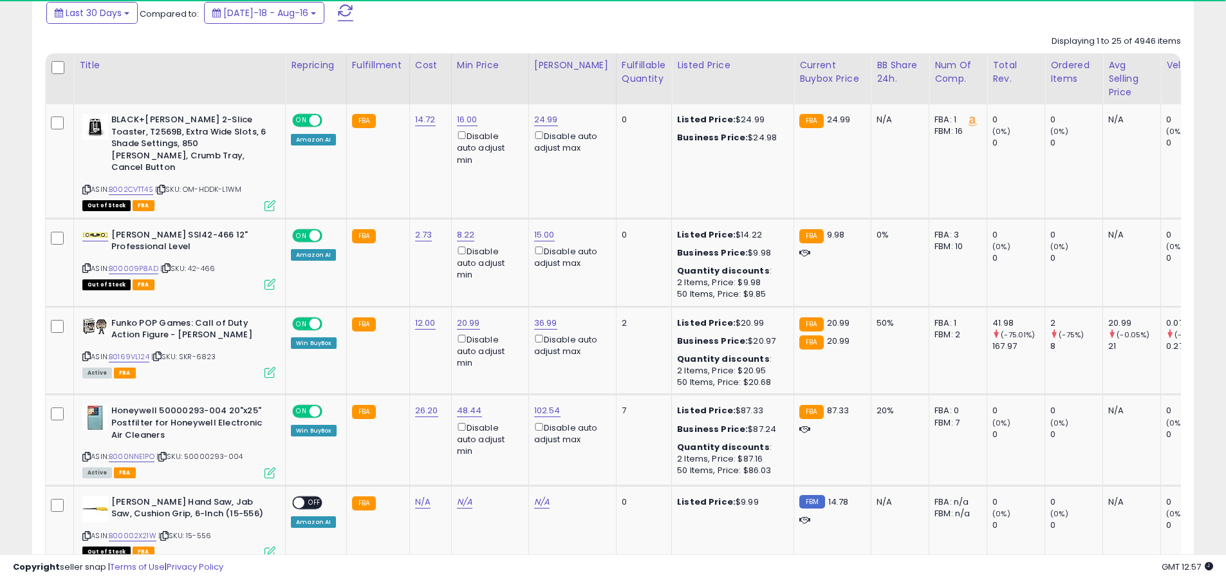  Describe the element at coordinates (36, 566) in the screenshot. I see `strong: Copyright` at that location.